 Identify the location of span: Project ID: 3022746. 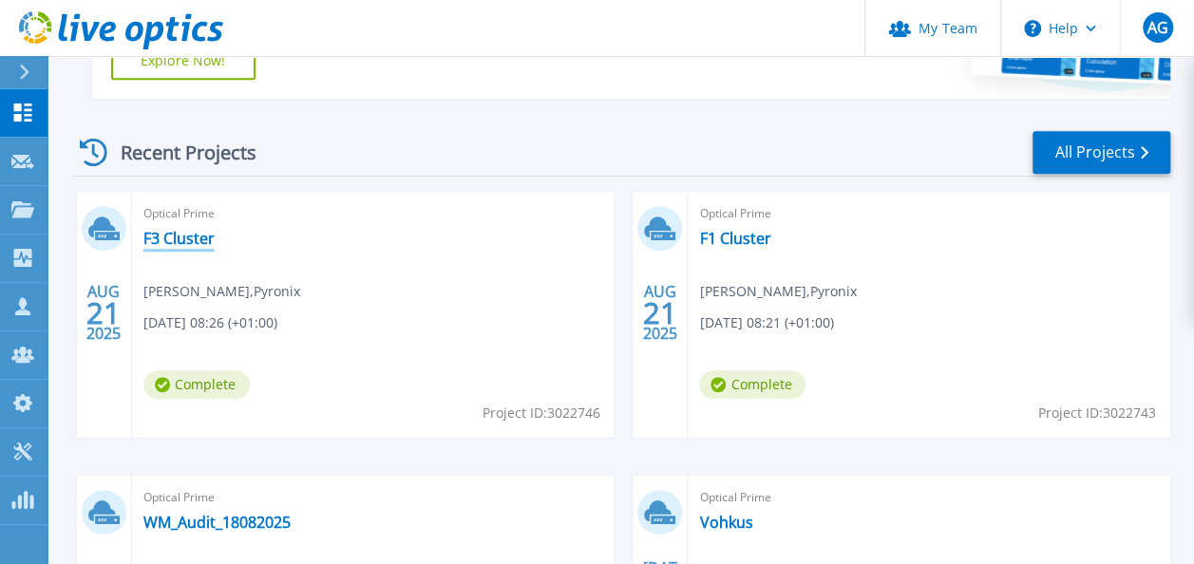
(541, 413).